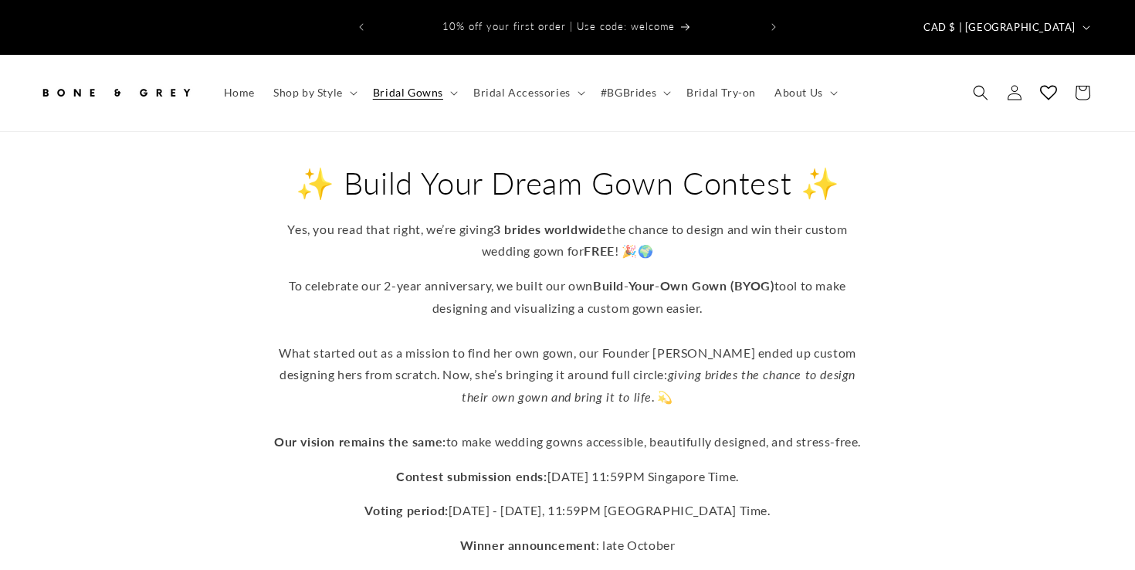 The width and height of the screenshot is (1135, 570). Describe the element at coordinates (527, 93) in the screenshot. I see `summary: Bridal Accessories` at that location.